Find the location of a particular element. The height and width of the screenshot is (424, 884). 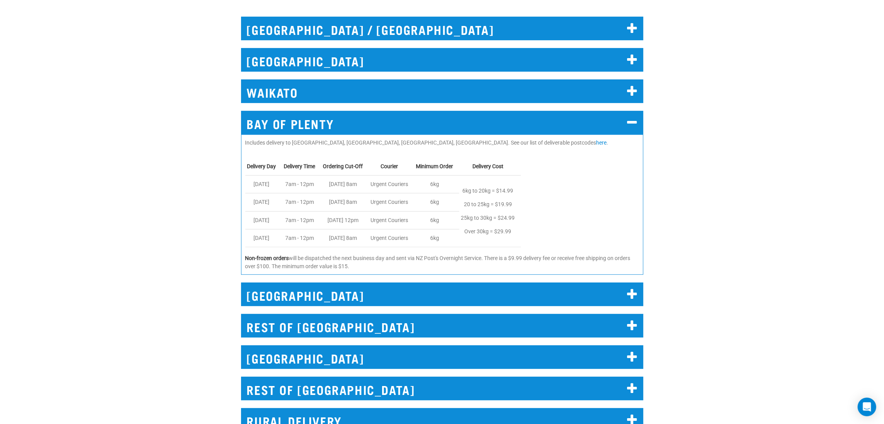

strong: Delivery Time is located at coordinates (300, 166).